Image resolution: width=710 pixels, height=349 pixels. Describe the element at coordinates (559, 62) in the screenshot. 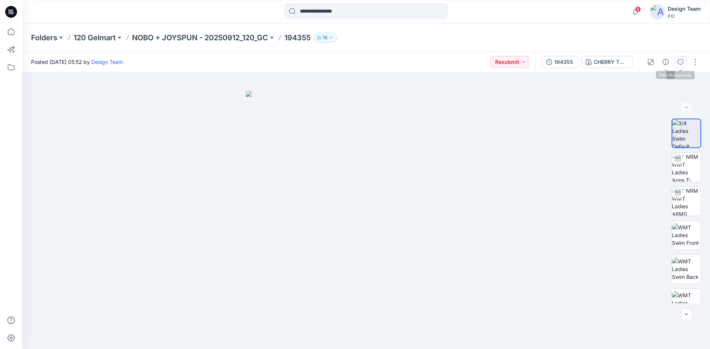

I see `button: 194355` at that location.